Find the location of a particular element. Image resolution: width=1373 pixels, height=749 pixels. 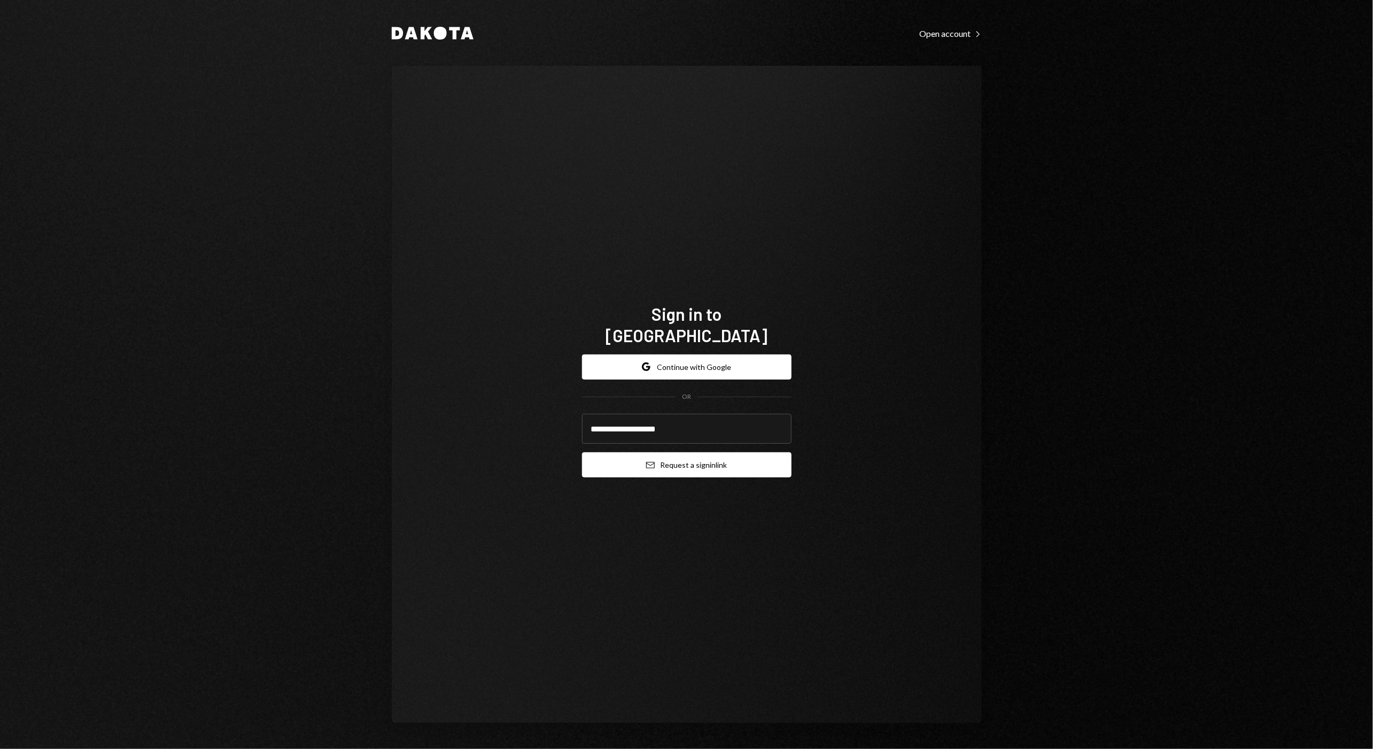

div: OR is located at coordinates (686, 396).